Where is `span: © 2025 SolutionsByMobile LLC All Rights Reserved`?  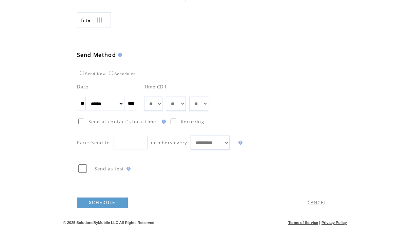 span: © 2025 SolutionsByMobile LLC All Rights Reserved is located at coordinates (109, 223).